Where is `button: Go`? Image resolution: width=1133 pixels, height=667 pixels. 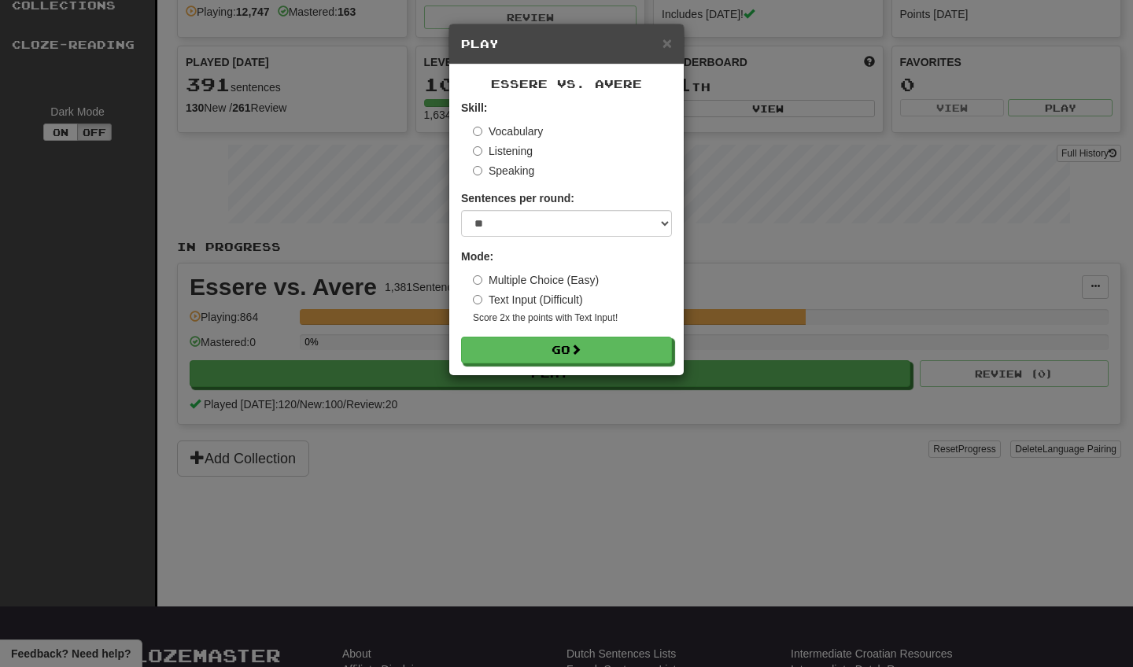 button: Go is located at coordinates (567, 350).